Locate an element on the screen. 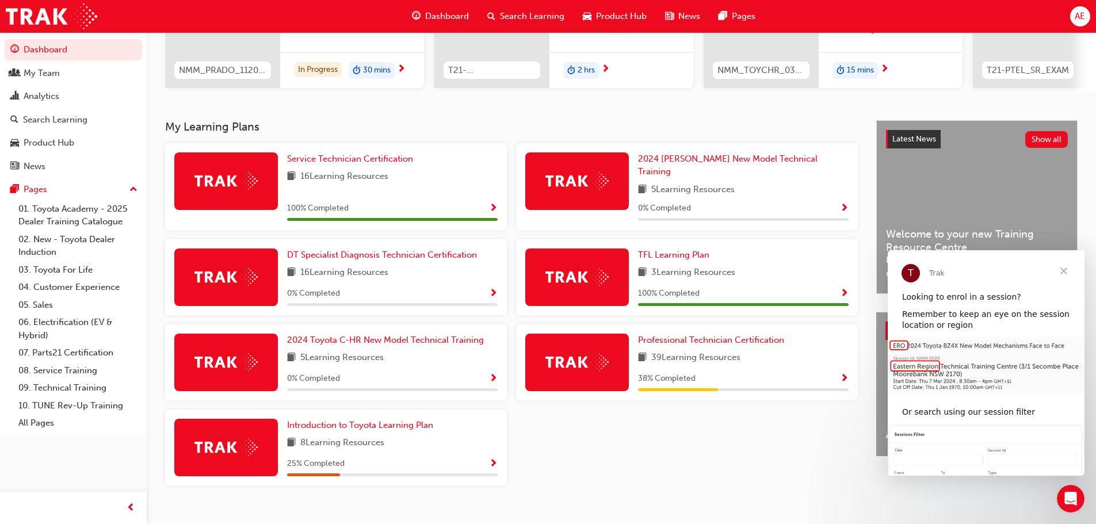 Image resolution: width=1096 pixels, height=524 pixels. span: prev-icon is located at coordinates (131, 508).